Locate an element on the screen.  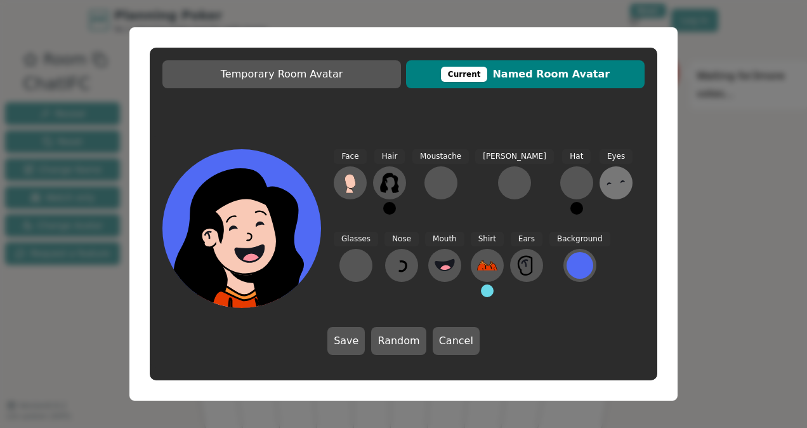
span: Temporary Room Avatar is located at coordinates (282, 74).